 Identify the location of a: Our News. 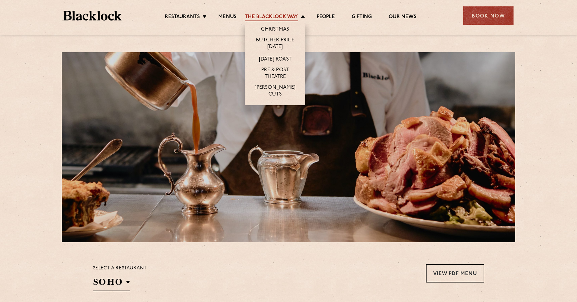
(403, 17).